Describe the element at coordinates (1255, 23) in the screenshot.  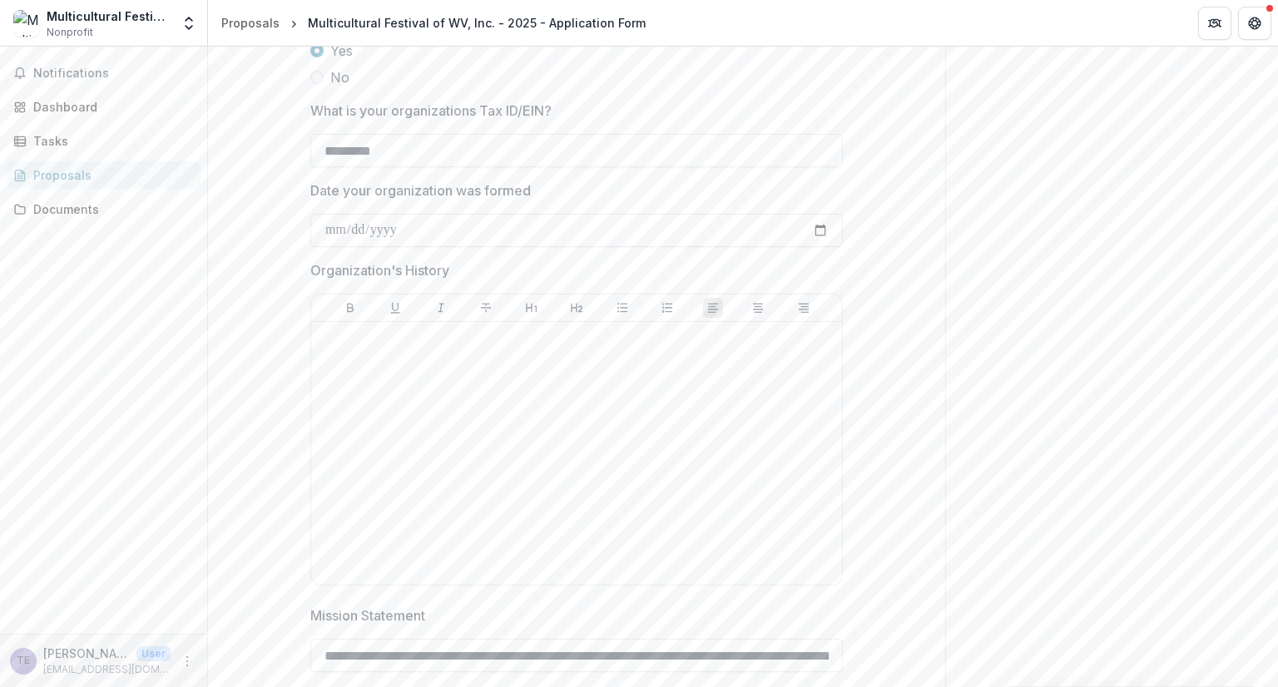
I see `button: Get Help` at that location.